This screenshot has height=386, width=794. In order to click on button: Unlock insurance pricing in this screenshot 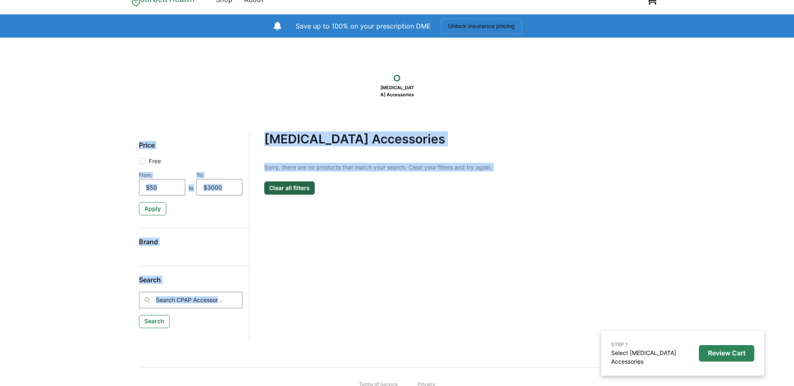, I will do `click(482, 26)`.